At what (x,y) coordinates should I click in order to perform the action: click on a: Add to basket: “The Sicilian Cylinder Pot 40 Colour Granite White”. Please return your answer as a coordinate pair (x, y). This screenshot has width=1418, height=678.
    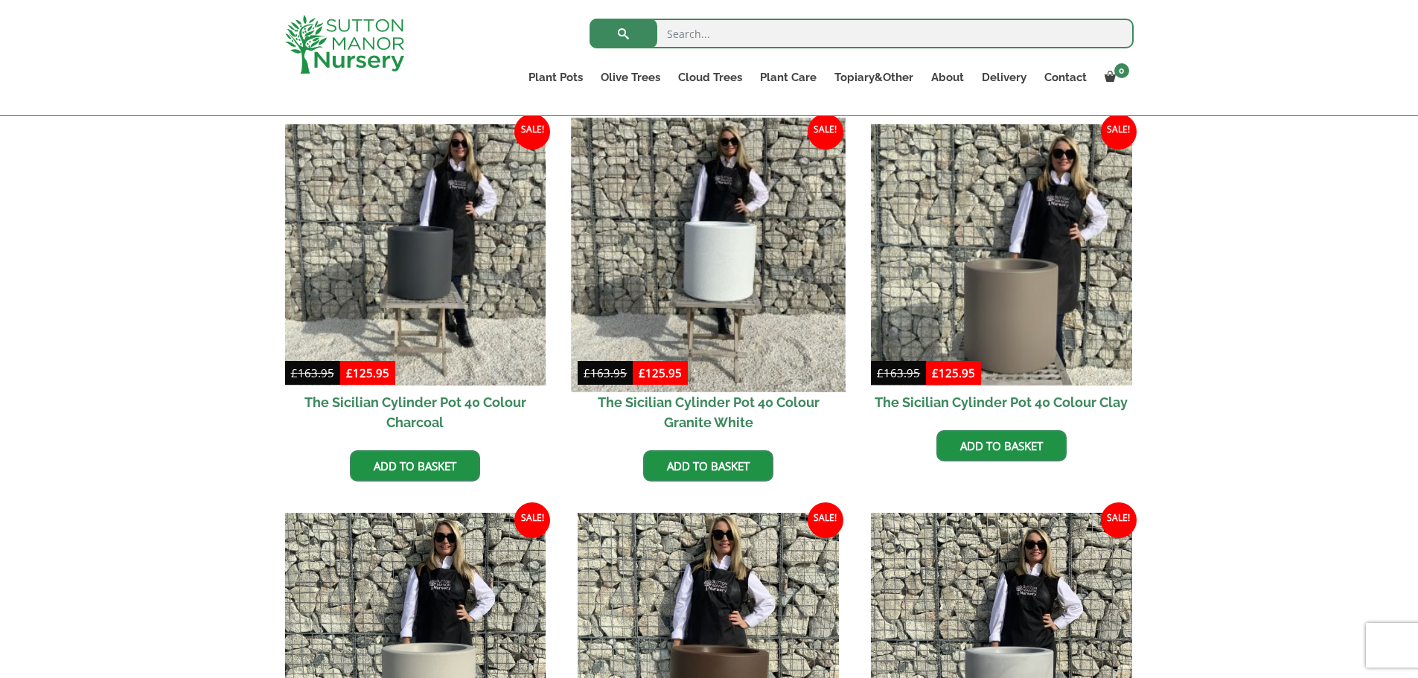
    Looking at the image, I should click on (708, 466).